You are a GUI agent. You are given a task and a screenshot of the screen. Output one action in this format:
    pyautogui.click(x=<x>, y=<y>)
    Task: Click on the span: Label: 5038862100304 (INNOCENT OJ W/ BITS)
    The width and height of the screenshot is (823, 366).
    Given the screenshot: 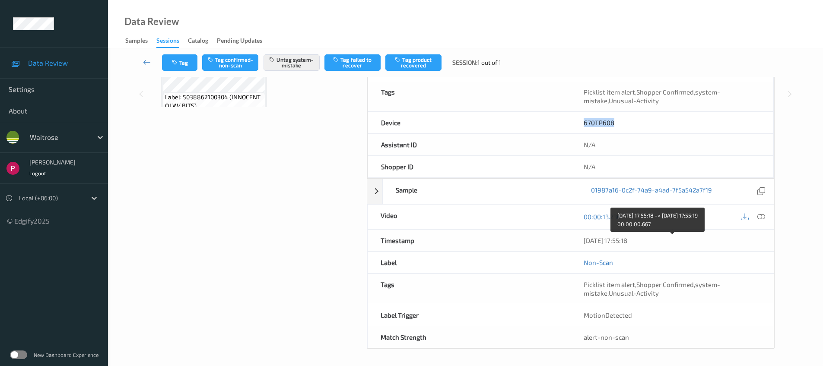 What is the action you would take?
    pyautogui.click(x=214, y=102)
    